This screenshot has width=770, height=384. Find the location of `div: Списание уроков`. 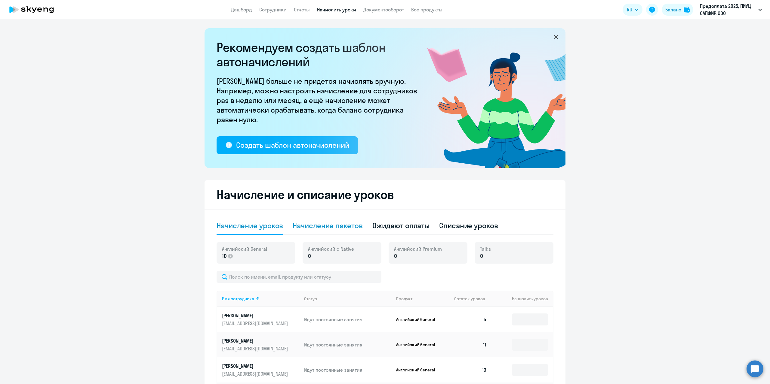

div: Списание уроков is located at coordinates (468, 226).